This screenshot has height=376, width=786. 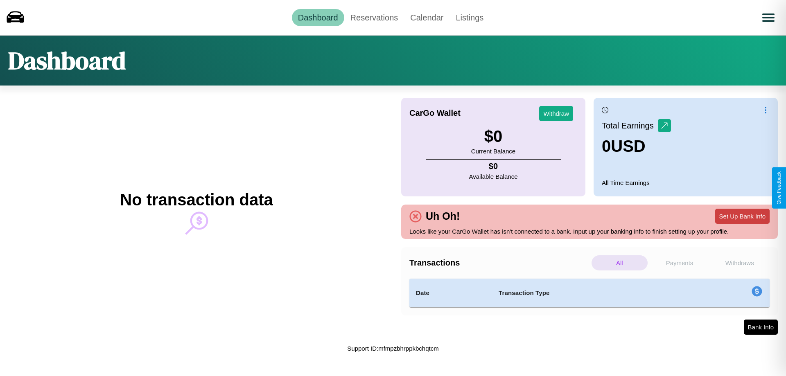 I want to click on button: Bank Info, so click(x=760, y=327).